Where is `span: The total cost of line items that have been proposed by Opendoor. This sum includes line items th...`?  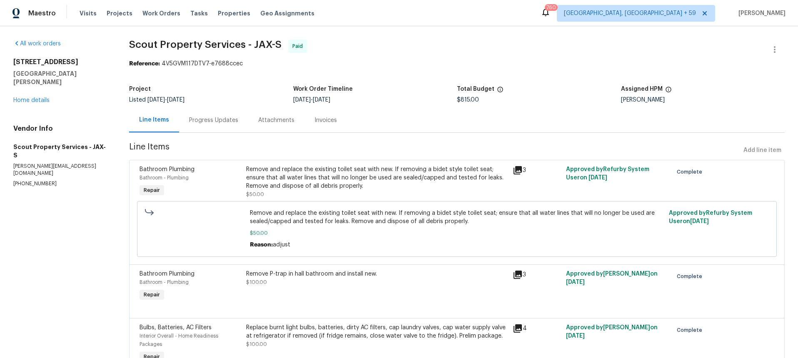
span: The total cost of line items that have been proposed by Opendoor. This sum includes line items th... is located at coordinates (500, 92).